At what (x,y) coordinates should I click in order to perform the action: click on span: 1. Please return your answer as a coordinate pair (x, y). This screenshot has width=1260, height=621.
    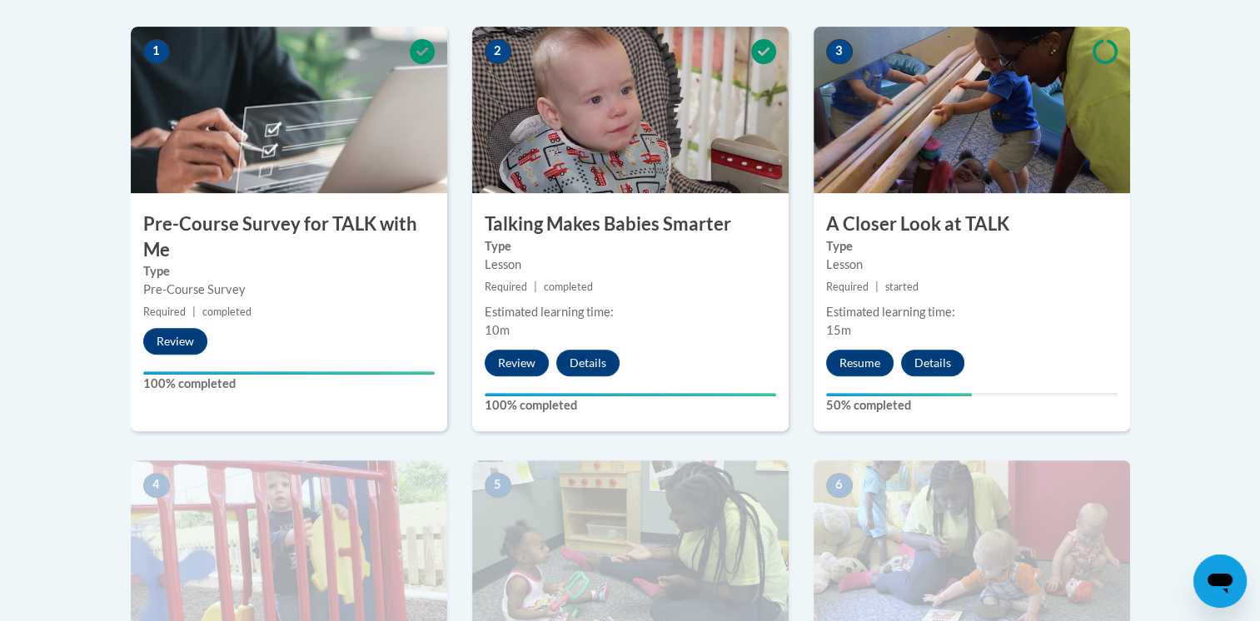
    Looking at the image, I should click on (157, 52).